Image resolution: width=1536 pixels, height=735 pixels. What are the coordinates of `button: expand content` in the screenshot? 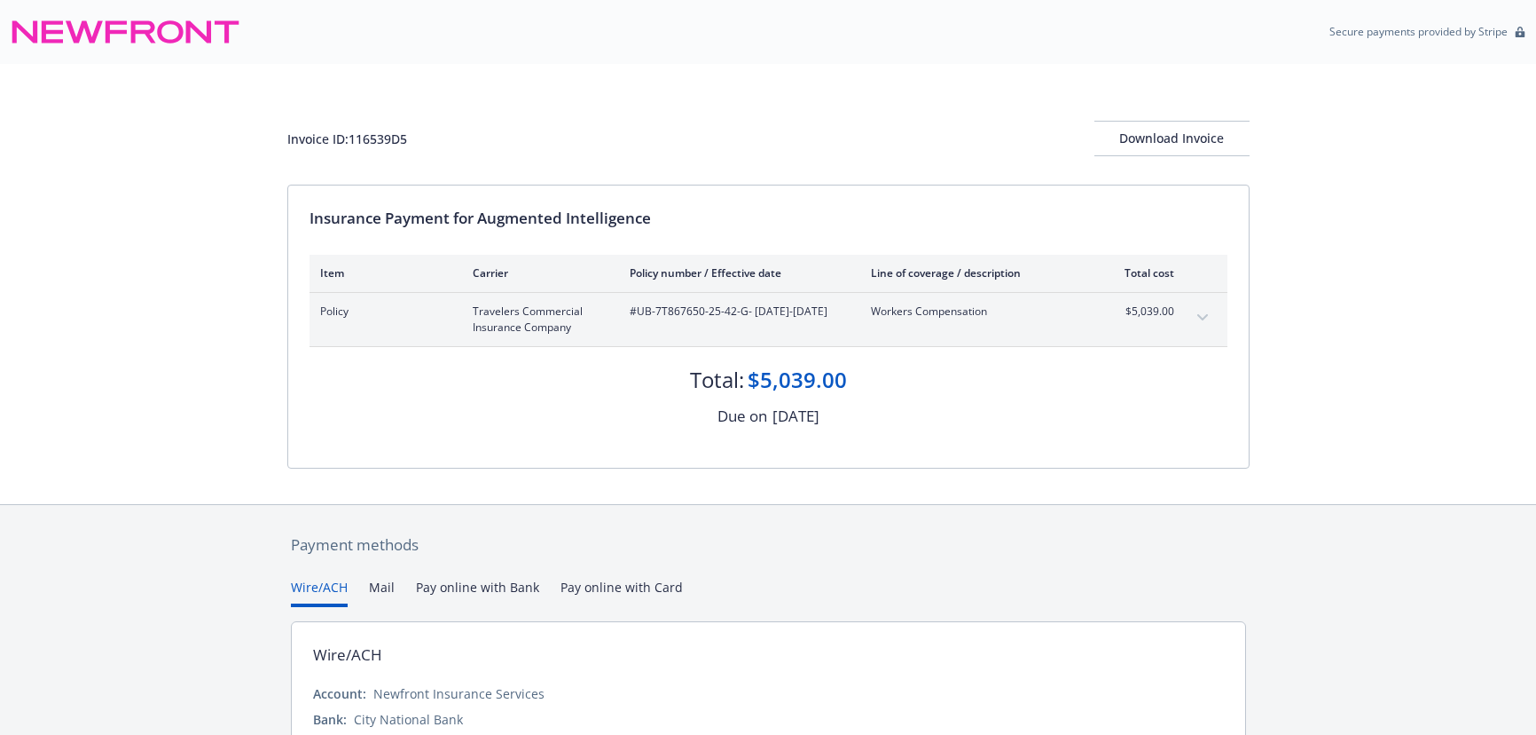 It's located at (1203, 318).